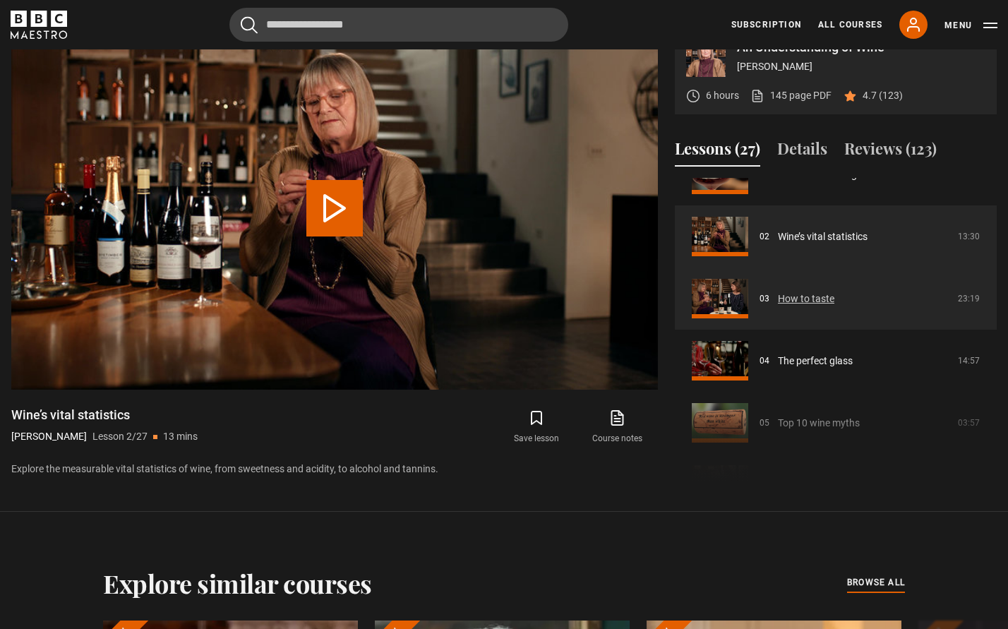  Describe the element at coordinates (861, 47) in the screenshot. I see `p: An Understanding of Wine` at that location.